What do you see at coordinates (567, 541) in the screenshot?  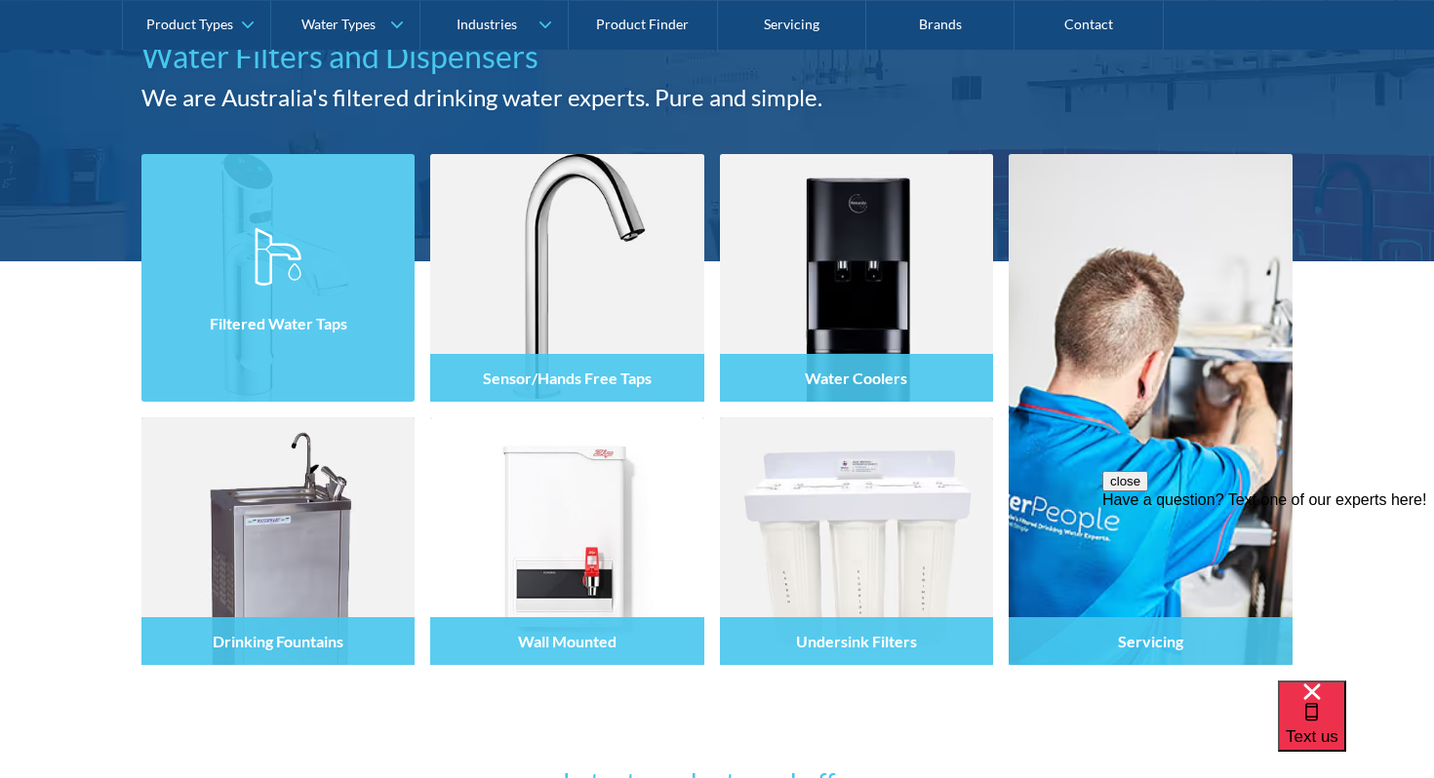 I see `a: Wall Mounted` at bounding box center [567, 541].